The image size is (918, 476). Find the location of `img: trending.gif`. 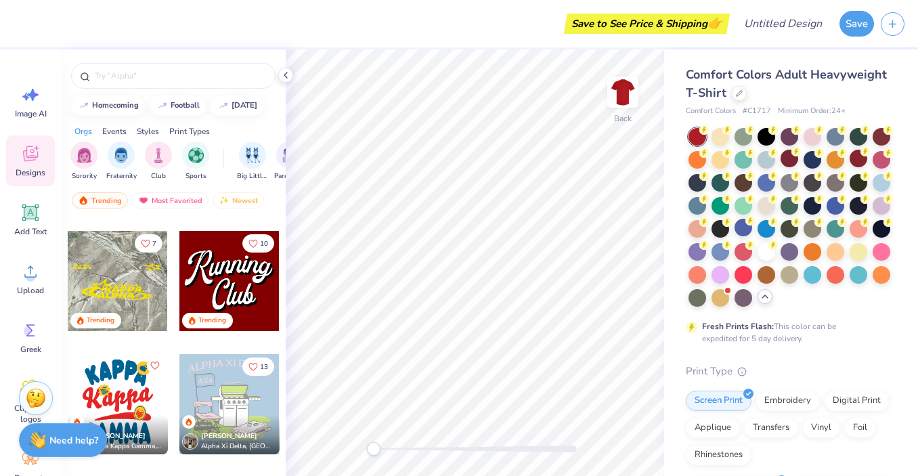

img: trending.gif is located at coordinates (83, 200).